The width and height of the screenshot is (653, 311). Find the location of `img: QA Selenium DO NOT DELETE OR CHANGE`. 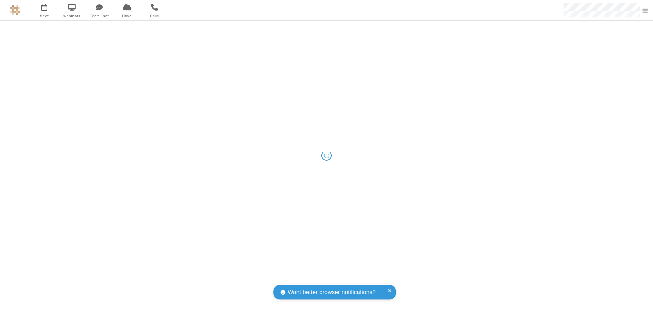

img: QA Selenium DO NOT DELETE OR CHANGE is located at coordinates (15, 10).